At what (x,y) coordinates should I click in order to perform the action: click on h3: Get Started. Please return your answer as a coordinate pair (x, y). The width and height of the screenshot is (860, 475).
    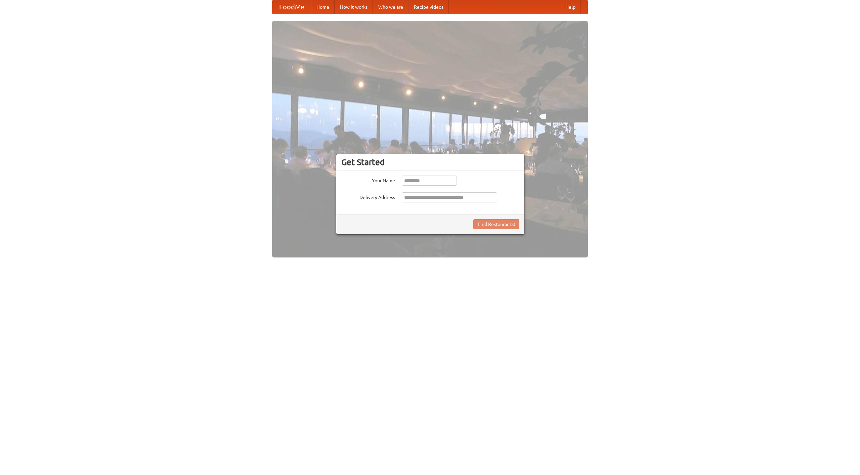
    Looking at the image, I should click on (430, 162).